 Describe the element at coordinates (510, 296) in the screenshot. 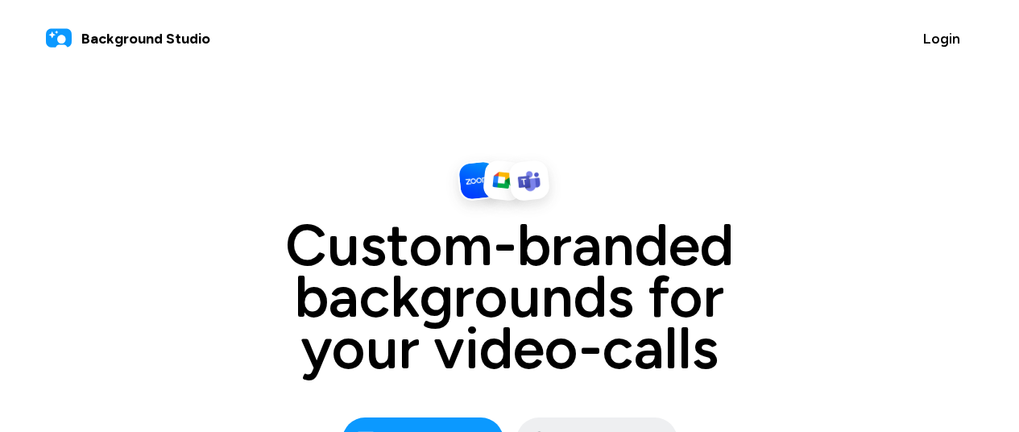

I see `h1: Custom-branded backgrounds for your video-calls` at that location.